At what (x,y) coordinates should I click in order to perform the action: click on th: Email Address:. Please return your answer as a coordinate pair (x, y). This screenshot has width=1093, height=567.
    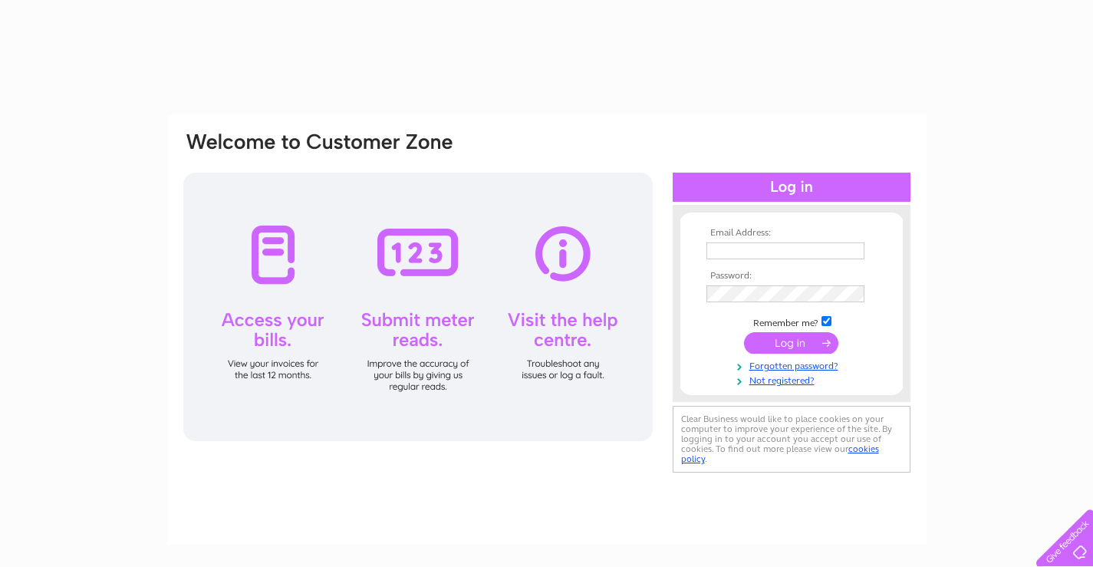
    Looking at the image, I should click on (792, 233).